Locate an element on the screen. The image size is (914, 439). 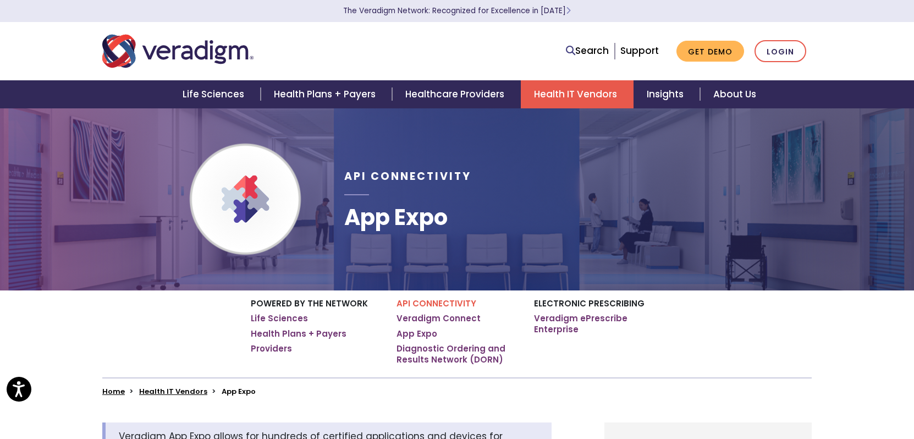
a: Insights is located at coordinates (666, 94).